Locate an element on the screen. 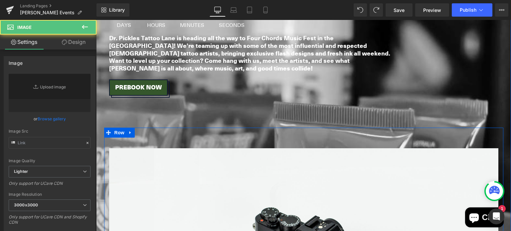 The height and width of the screenshot is (231, 511). span: Prebook now is located at coordinates (42, 68).